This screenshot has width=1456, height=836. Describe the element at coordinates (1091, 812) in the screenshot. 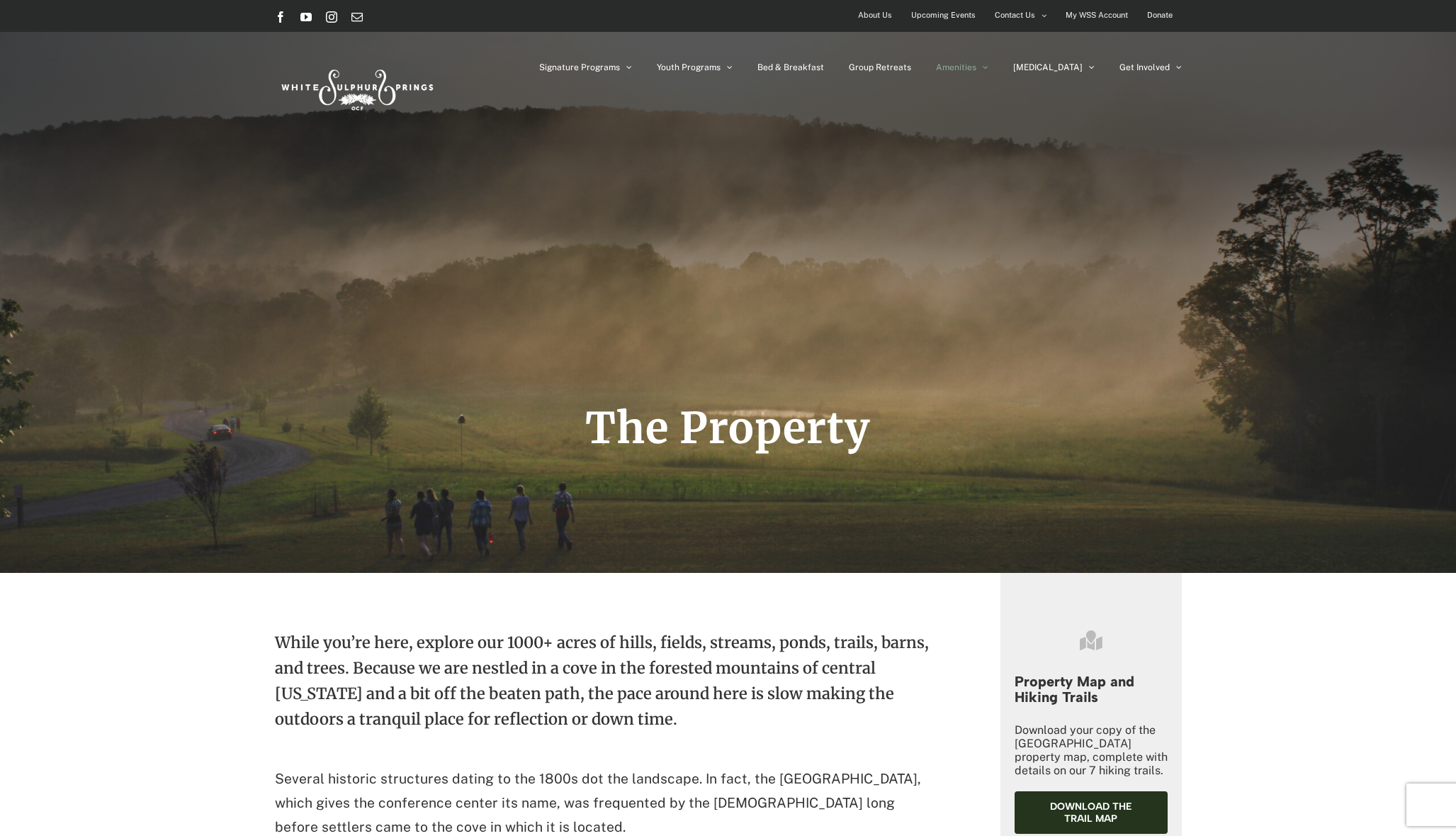

I see `a: Download the trail map` at that location.